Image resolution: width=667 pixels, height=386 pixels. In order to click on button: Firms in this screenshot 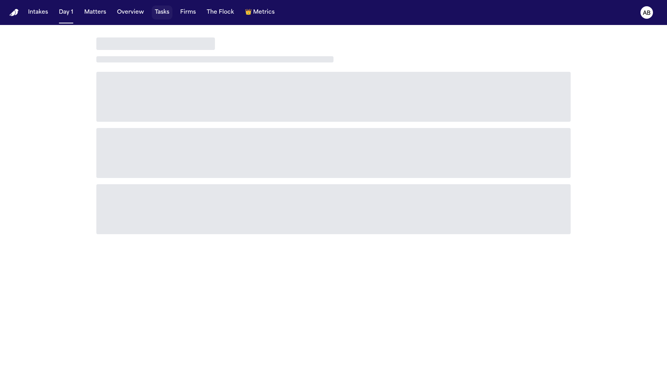, I will do `click(188, 12)`.